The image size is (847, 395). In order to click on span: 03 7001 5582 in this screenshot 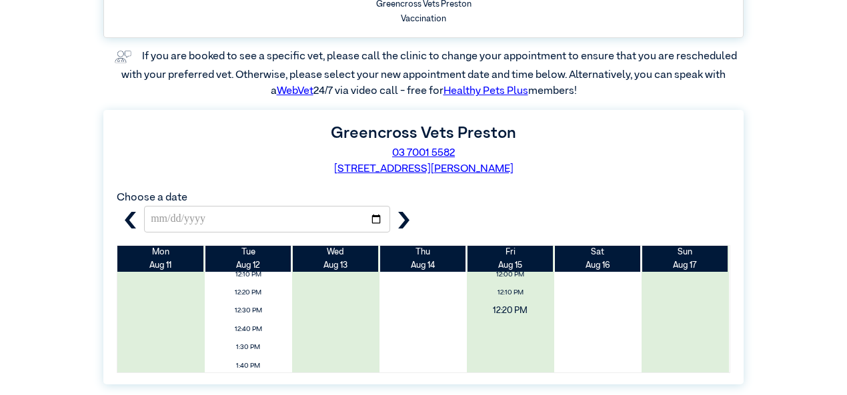, I will do `click(423, 153)`.